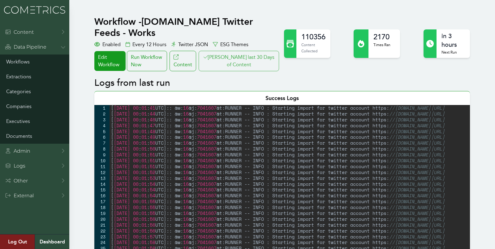  I want to click on div: External, so click(19, 196).